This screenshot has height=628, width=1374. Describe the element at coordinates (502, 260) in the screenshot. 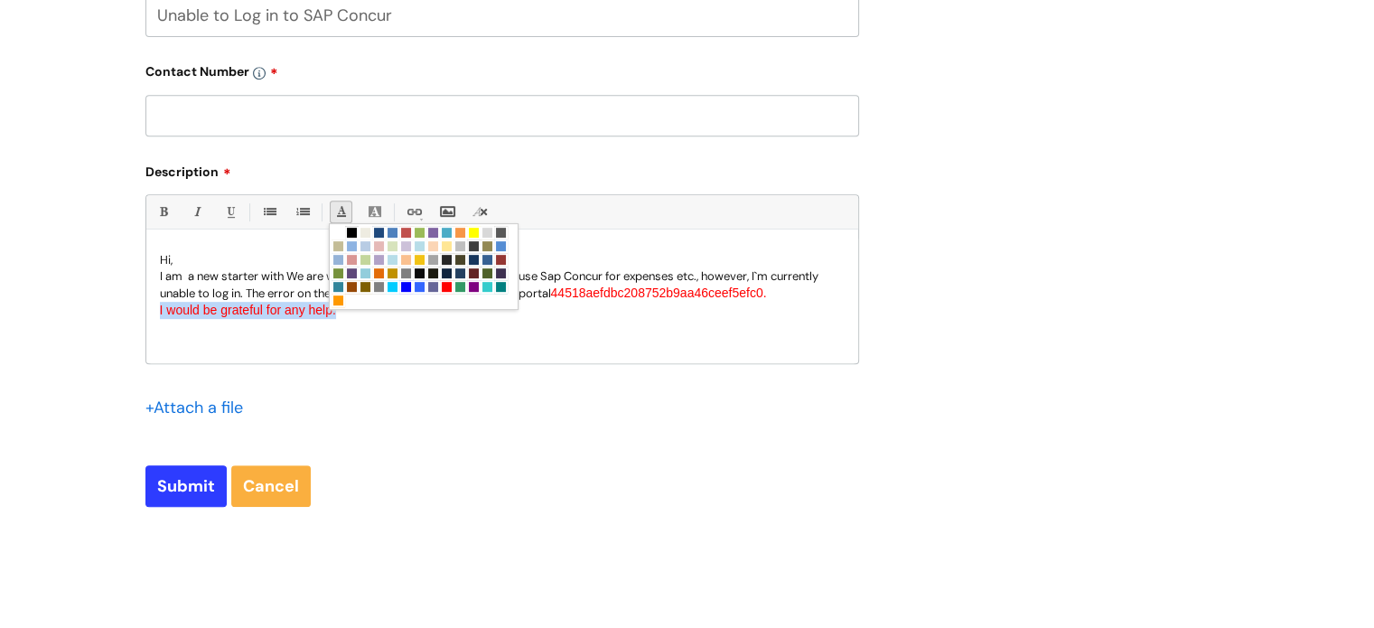

I see `p: Hi,` at that location.